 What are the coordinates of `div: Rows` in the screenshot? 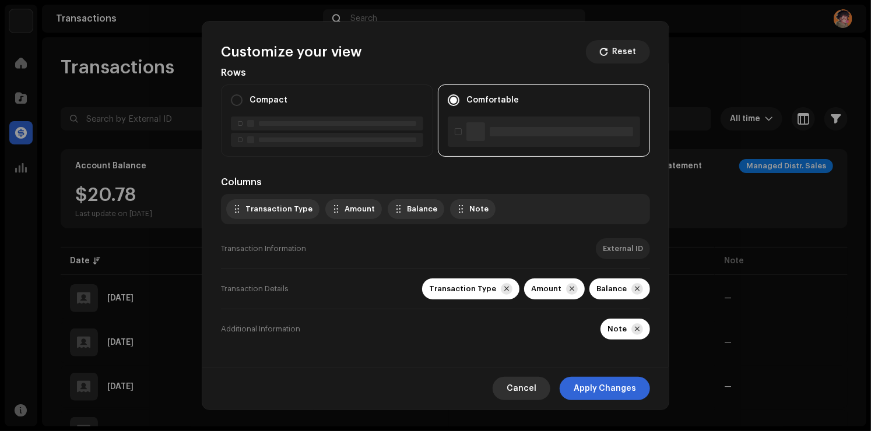 It's located at (436, 73).